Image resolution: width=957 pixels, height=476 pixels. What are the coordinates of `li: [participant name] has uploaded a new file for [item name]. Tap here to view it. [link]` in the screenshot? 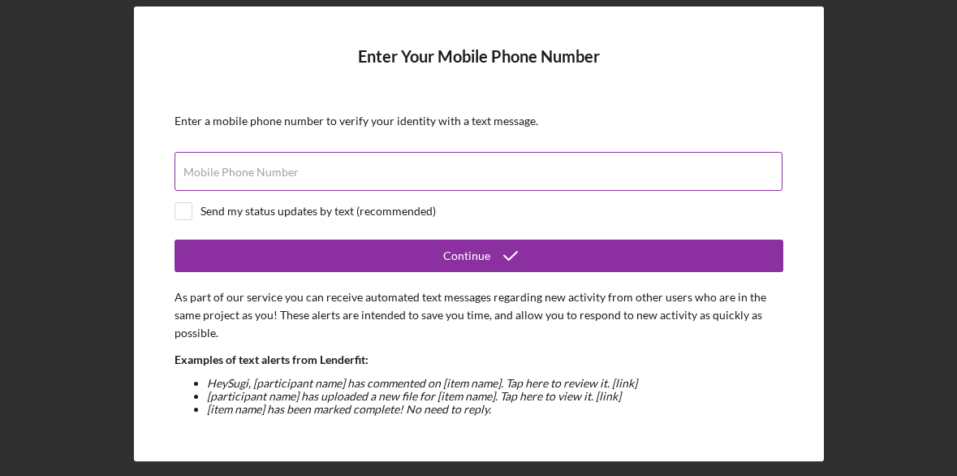 It's located at (495, 396).